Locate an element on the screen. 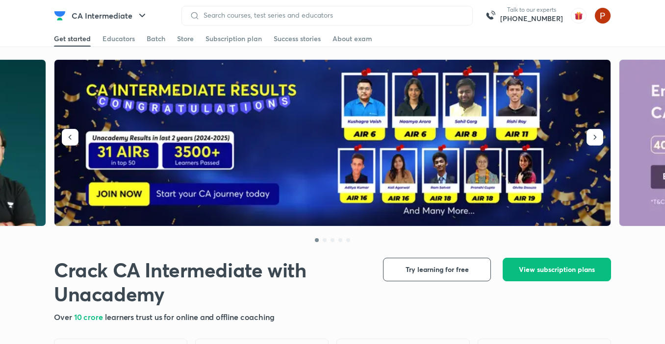 Image resolution: width=665 pixels, height=344 pixels. img: Palak is located at coordinates (603, 16).